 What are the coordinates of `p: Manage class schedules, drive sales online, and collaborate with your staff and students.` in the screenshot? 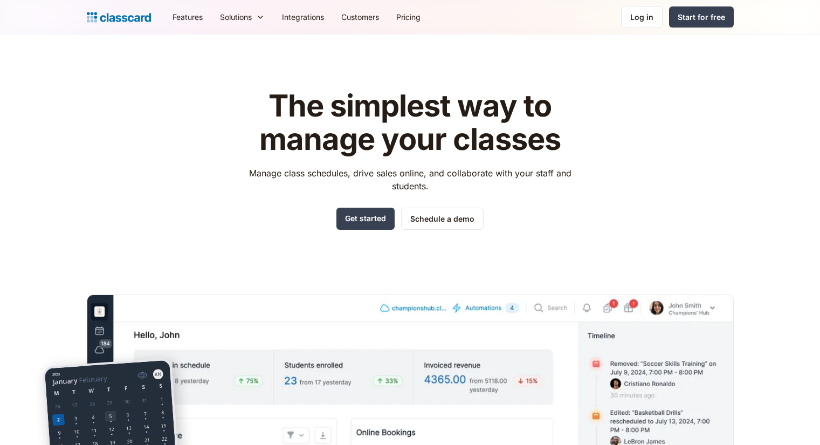 It's located at (410, 180).